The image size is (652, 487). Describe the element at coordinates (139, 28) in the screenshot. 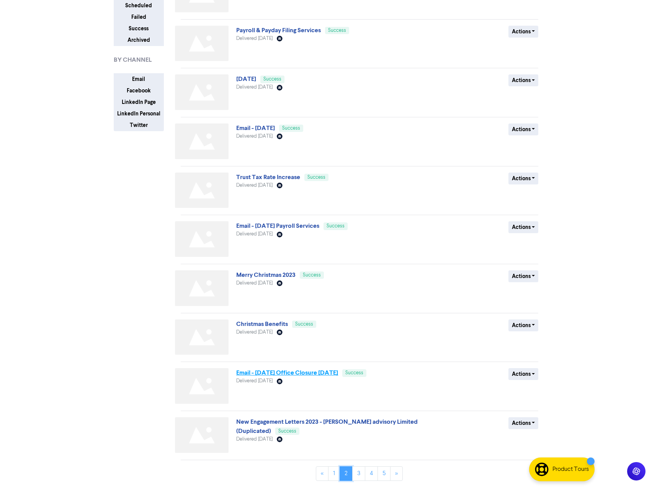

I see `button: Success` at that location.